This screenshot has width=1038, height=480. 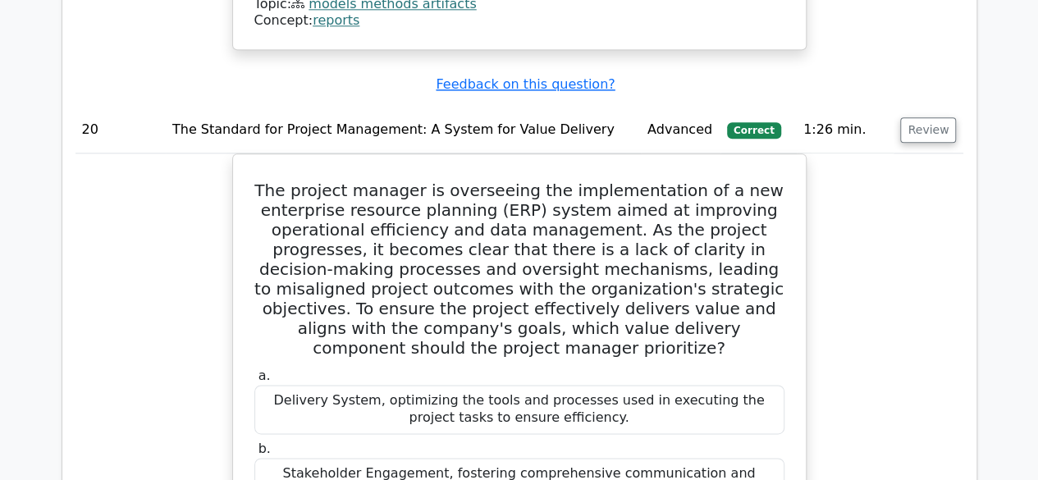 What do you see at coordinates (845, 130) in the screenshot?
I see `td: 1:26 min.` at bounding box center [845, 130].